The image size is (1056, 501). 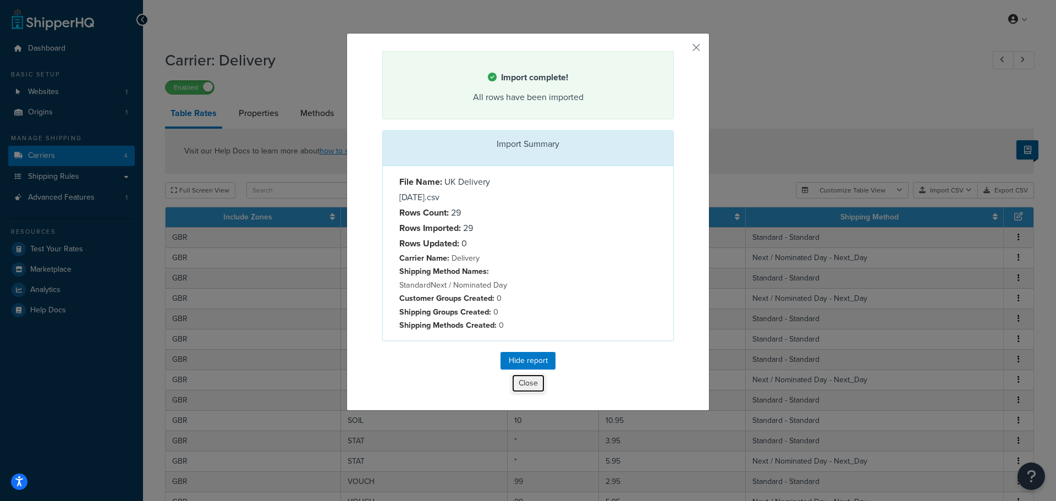 I want to click on strong: Shipping Method Names:, so click(x=444, y=271).